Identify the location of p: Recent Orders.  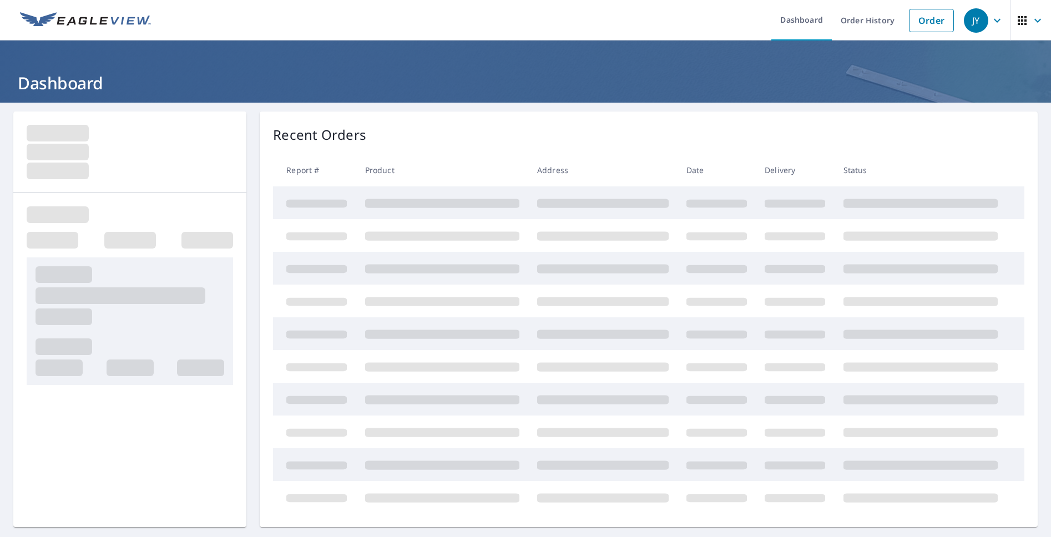
(320, 135).